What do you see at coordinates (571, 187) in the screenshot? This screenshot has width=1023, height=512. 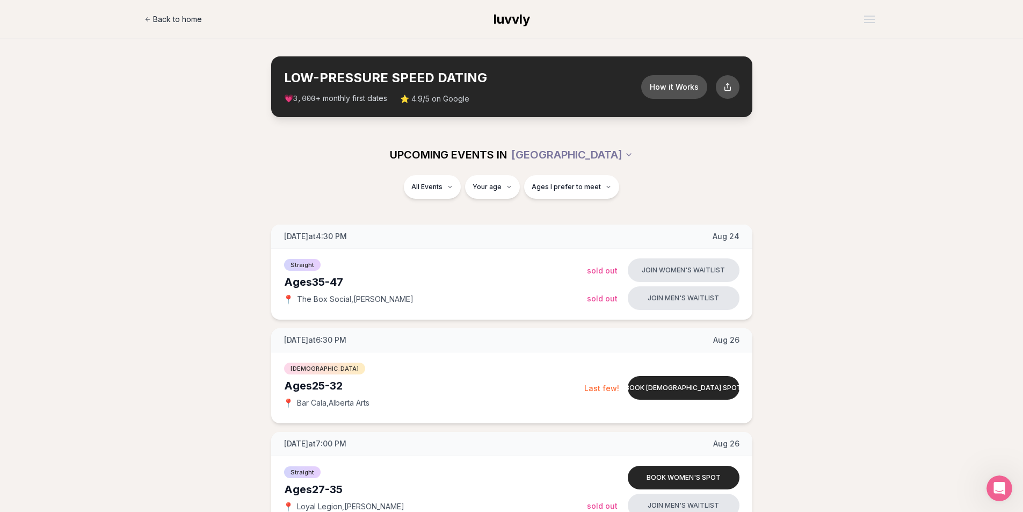 I see `button: Ages I prefer to meet` at bounding box center [571, 187].